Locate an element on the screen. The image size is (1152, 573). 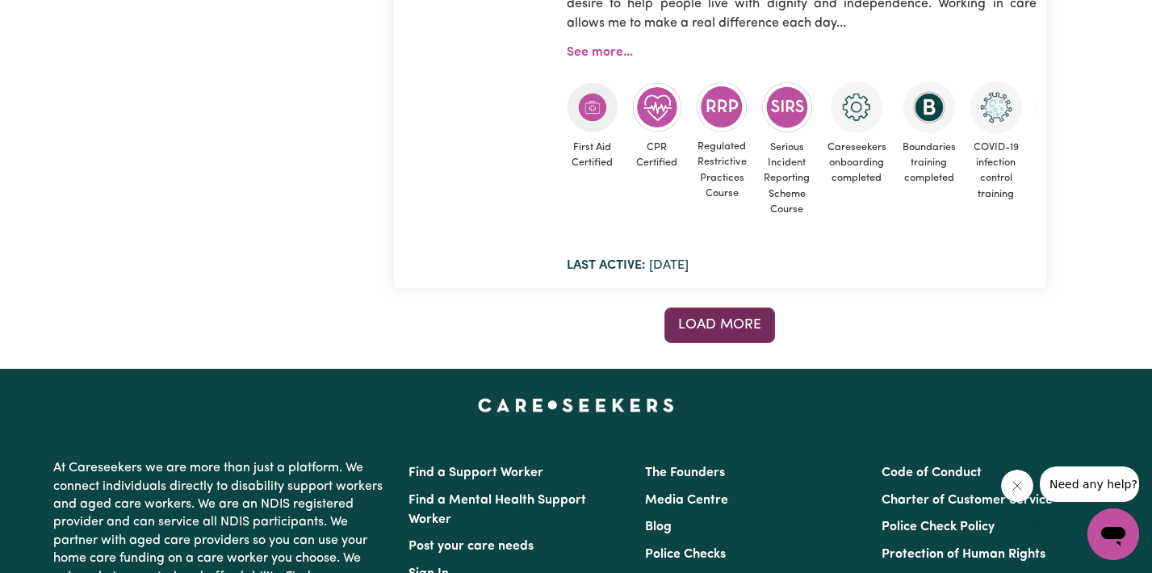
a: Find a Support Worker is located at coordinates (476, 473).